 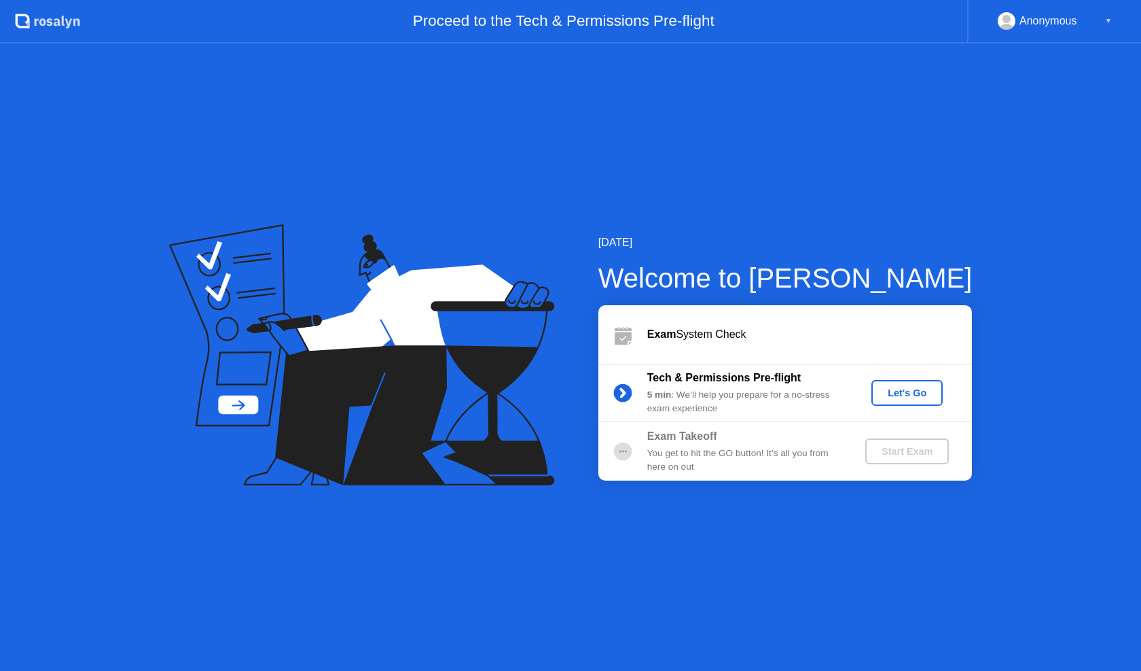 What do you see at coordinates (907, 393) in the screenshot?
I see `button: Let's Go` at bounding box center [907, 393].